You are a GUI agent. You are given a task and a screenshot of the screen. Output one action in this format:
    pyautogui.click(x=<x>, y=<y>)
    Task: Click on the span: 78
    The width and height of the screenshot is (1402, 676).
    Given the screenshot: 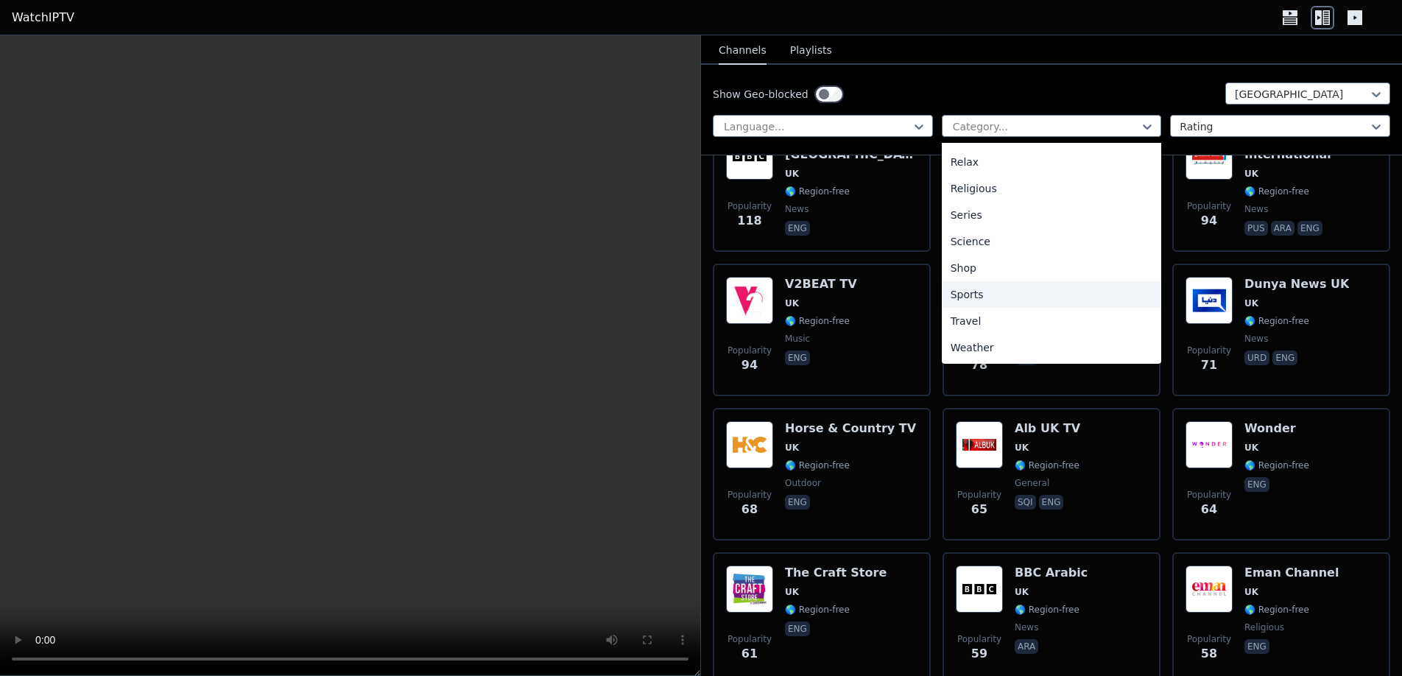 What is the action you would take?
    pyautogui.click(x=979, y=365)
    